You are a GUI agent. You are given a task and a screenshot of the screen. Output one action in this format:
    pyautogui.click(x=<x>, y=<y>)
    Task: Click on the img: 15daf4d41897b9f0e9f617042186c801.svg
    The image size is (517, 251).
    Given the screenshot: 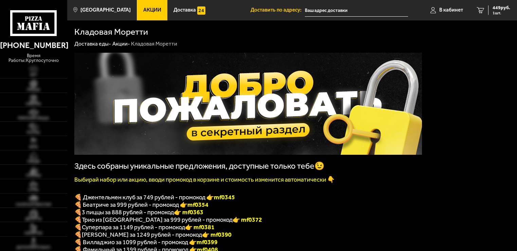 What is the action you would take?
    pyautogui.click(x=201, y=11)
    